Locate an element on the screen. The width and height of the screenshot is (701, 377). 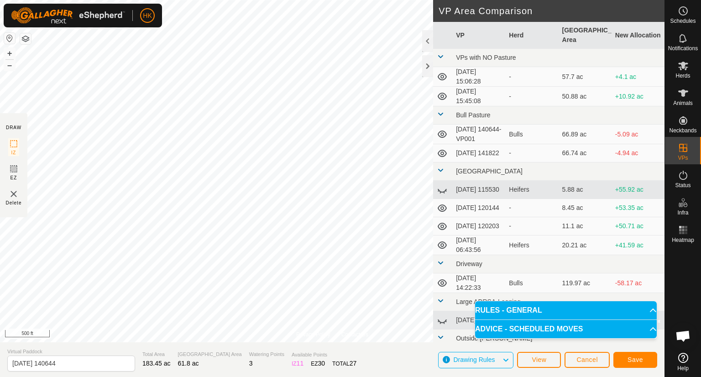
span: 11 is located at coordinates (301, 364).